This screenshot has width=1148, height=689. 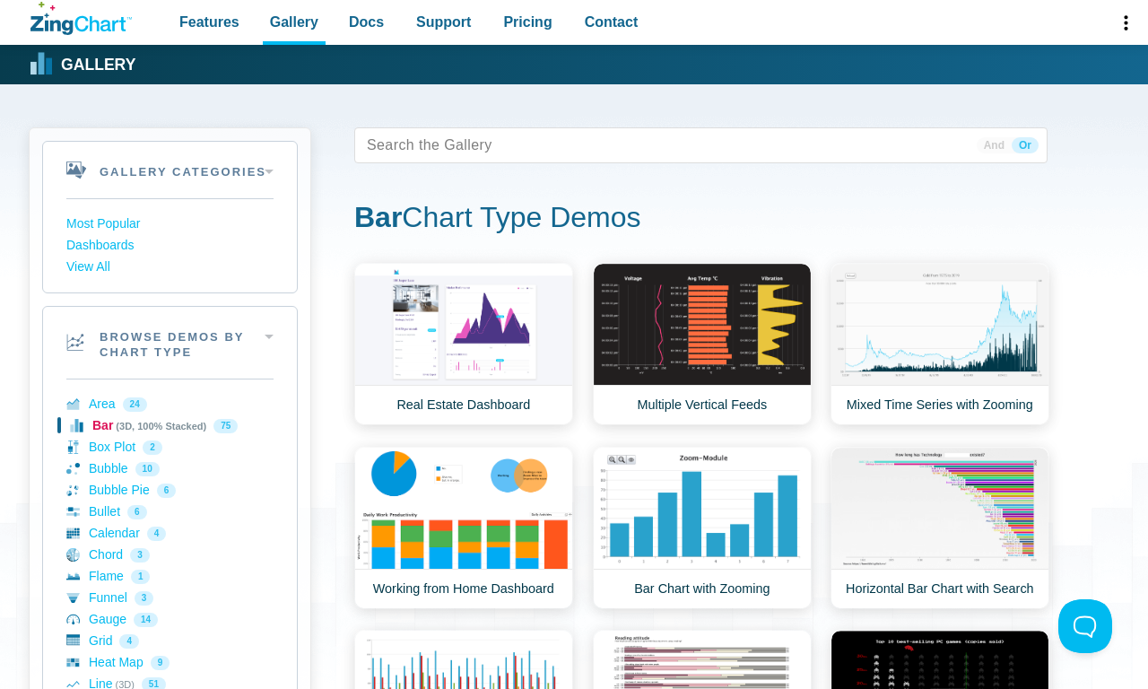 I want to click on span: And, so click(x=994, y=145).